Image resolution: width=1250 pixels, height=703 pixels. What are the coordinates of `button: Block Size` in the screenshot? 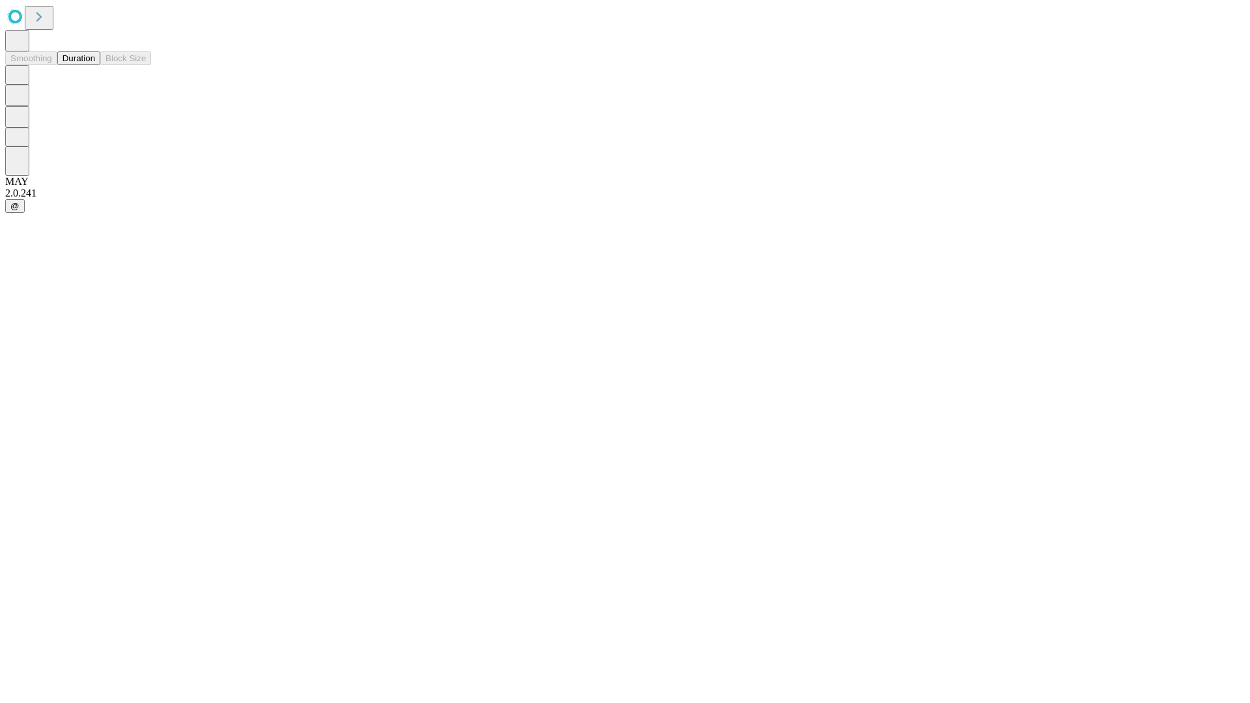 It's located at (126, 58).